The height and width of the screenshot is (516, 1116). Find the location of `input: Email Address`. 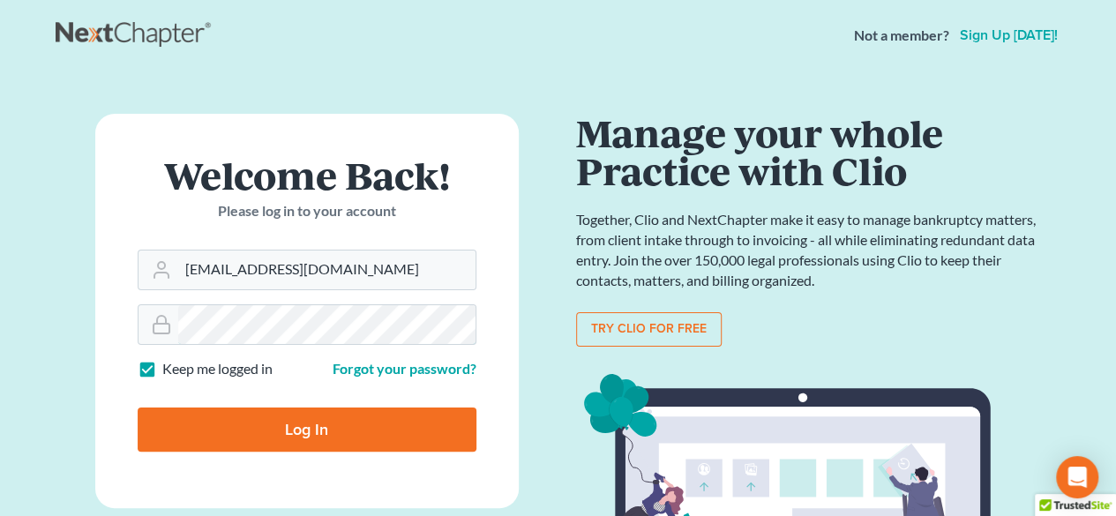

input: Email Address is located at coordinates (326, 270).